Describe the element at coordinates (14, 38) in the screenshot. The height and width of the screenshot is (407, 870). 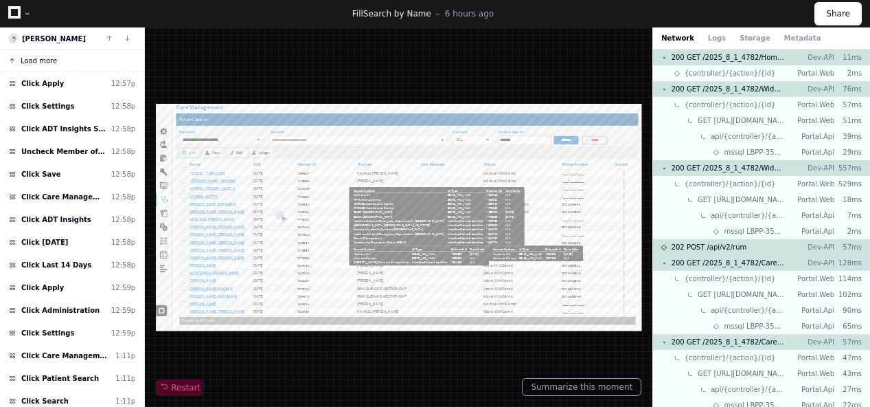
I see `img: 7.svg` at that location.